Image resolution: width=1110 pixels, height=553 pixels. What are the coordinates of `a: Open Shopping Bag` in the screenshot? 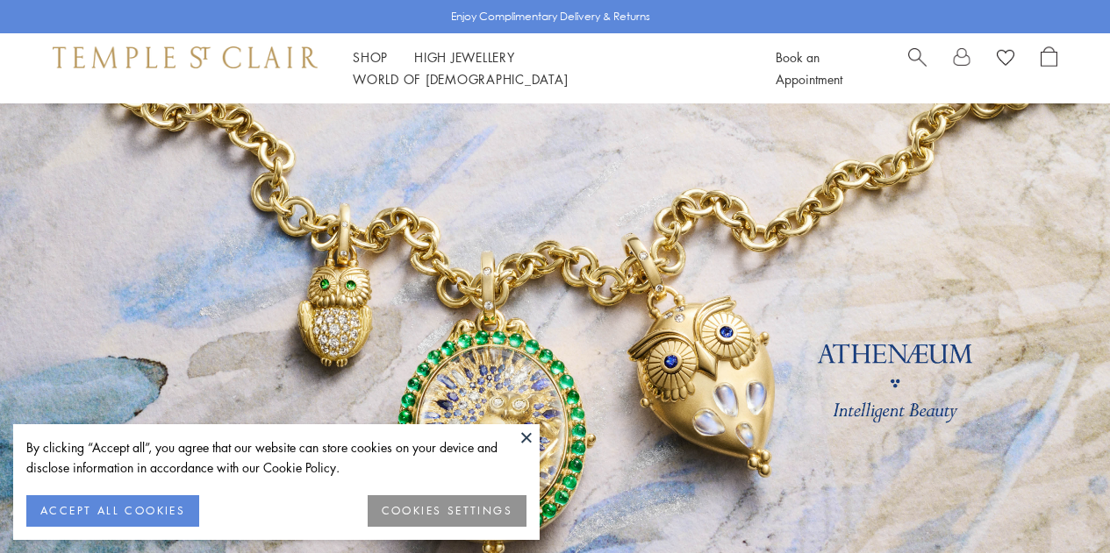 It's located at (1048, 68).